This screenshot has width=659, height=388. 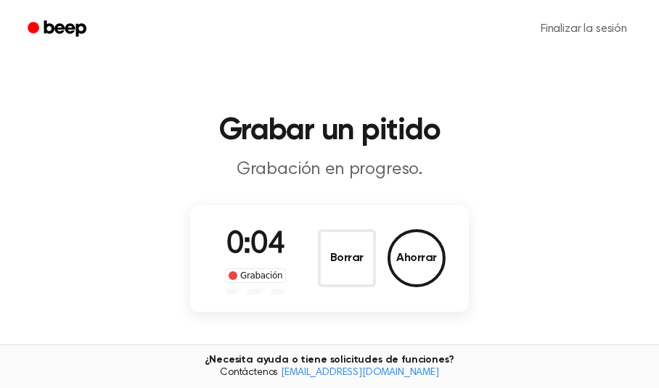 I want to click on font: Grabar un pitido, so click(x=330, y=131).